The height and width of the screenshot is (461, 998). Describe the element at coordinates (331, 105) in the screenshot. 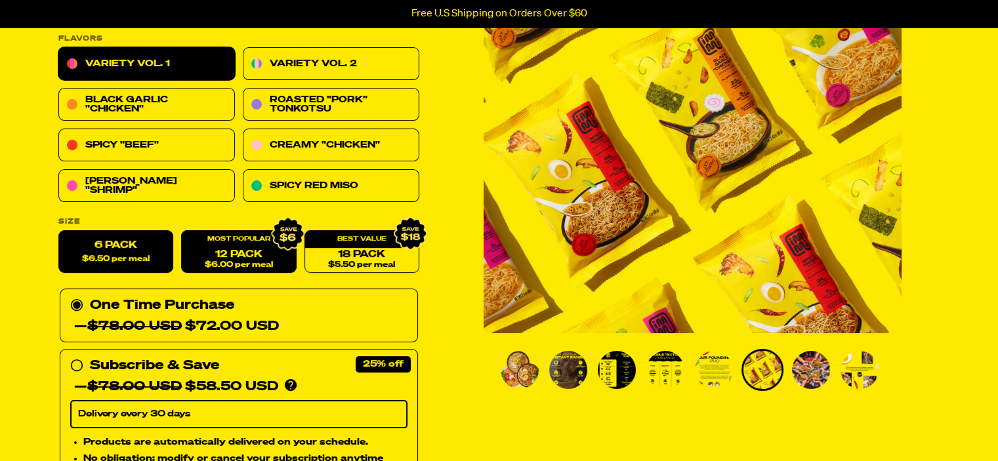

I see `a: Roasted "Pork" Tonkotsu` at that location.